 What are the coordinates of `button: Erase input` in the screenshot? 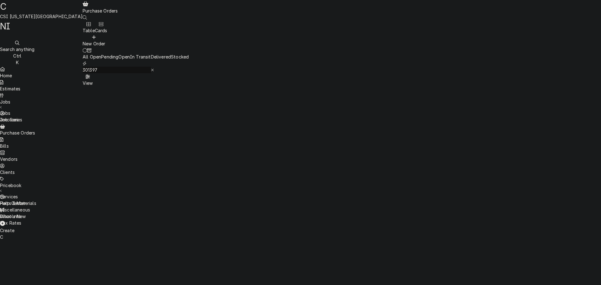 It's located at (153, 70).